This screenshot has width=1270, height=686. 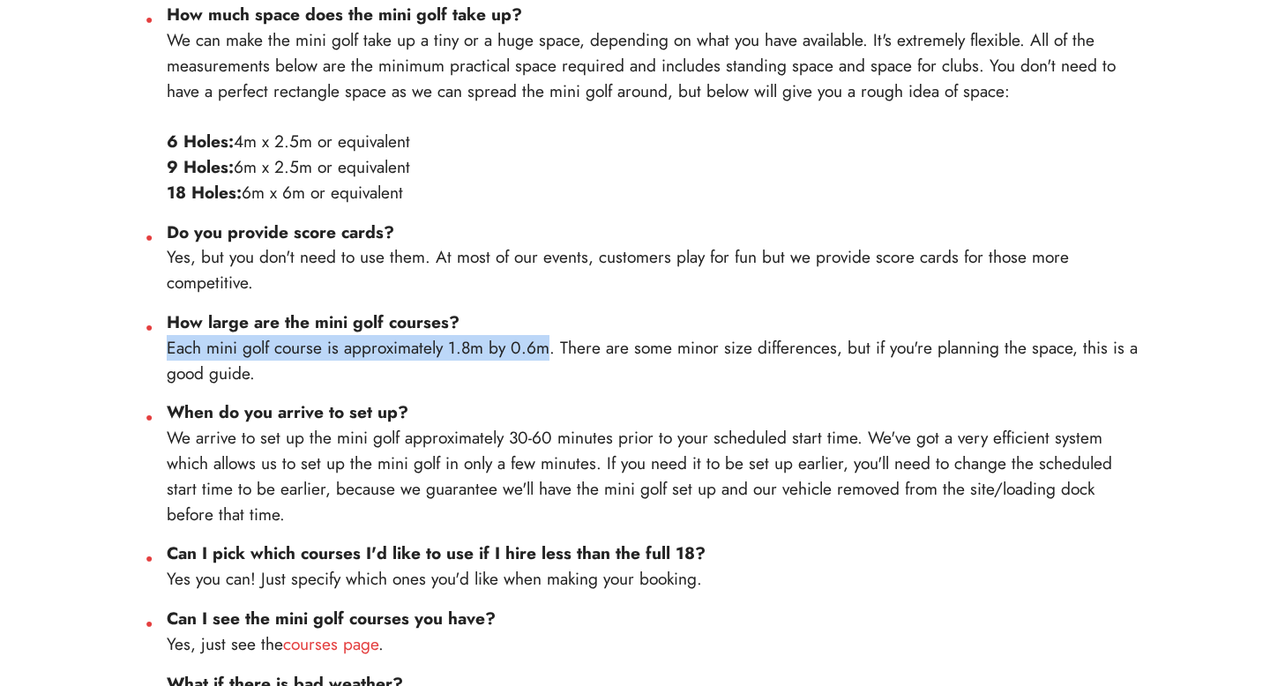 What do you see at coordinates (200, 167) in the screenshot?
I see `strong: 9 Holes:` at bounding box center [200, 167].